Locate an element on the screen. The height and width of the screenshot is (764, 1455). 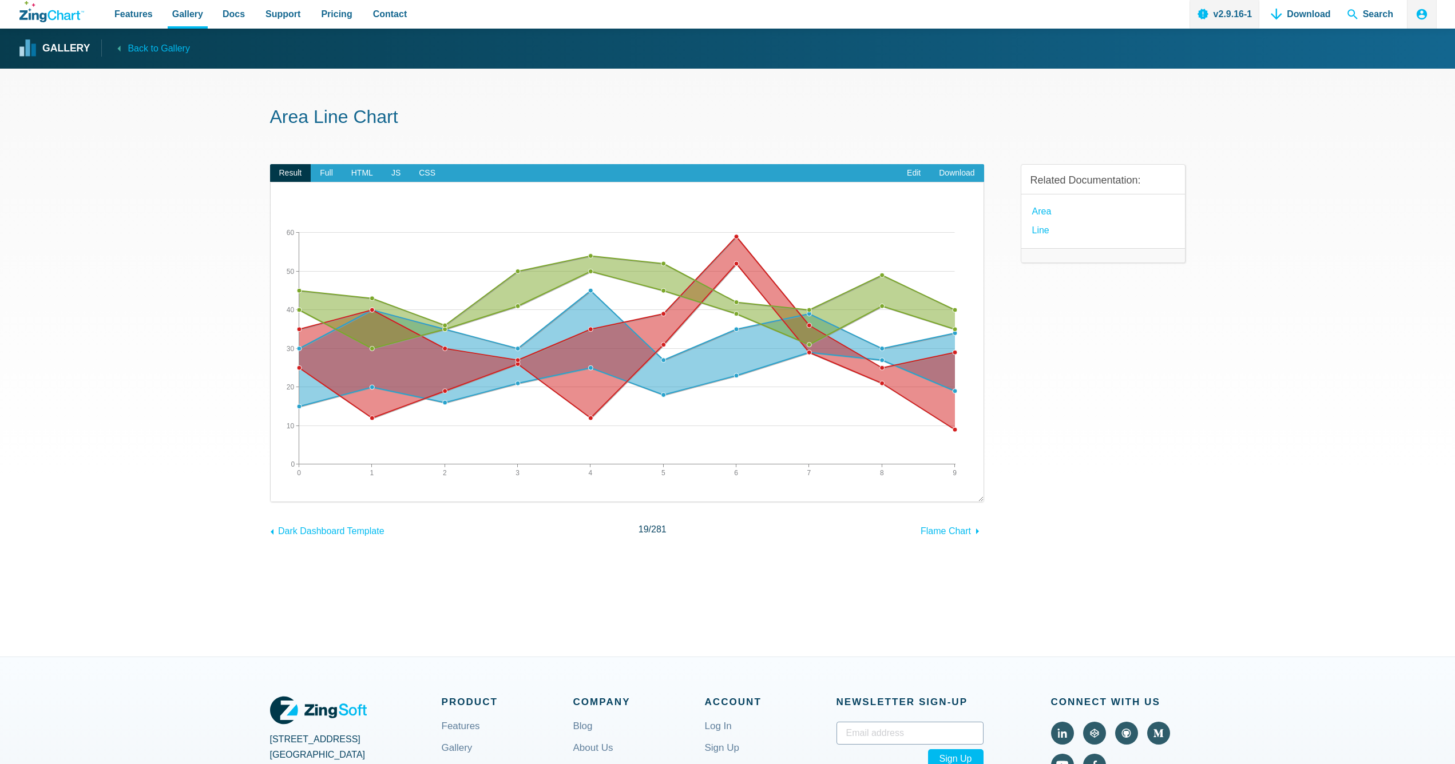
a: Log In is located at coordinates (718, 736).